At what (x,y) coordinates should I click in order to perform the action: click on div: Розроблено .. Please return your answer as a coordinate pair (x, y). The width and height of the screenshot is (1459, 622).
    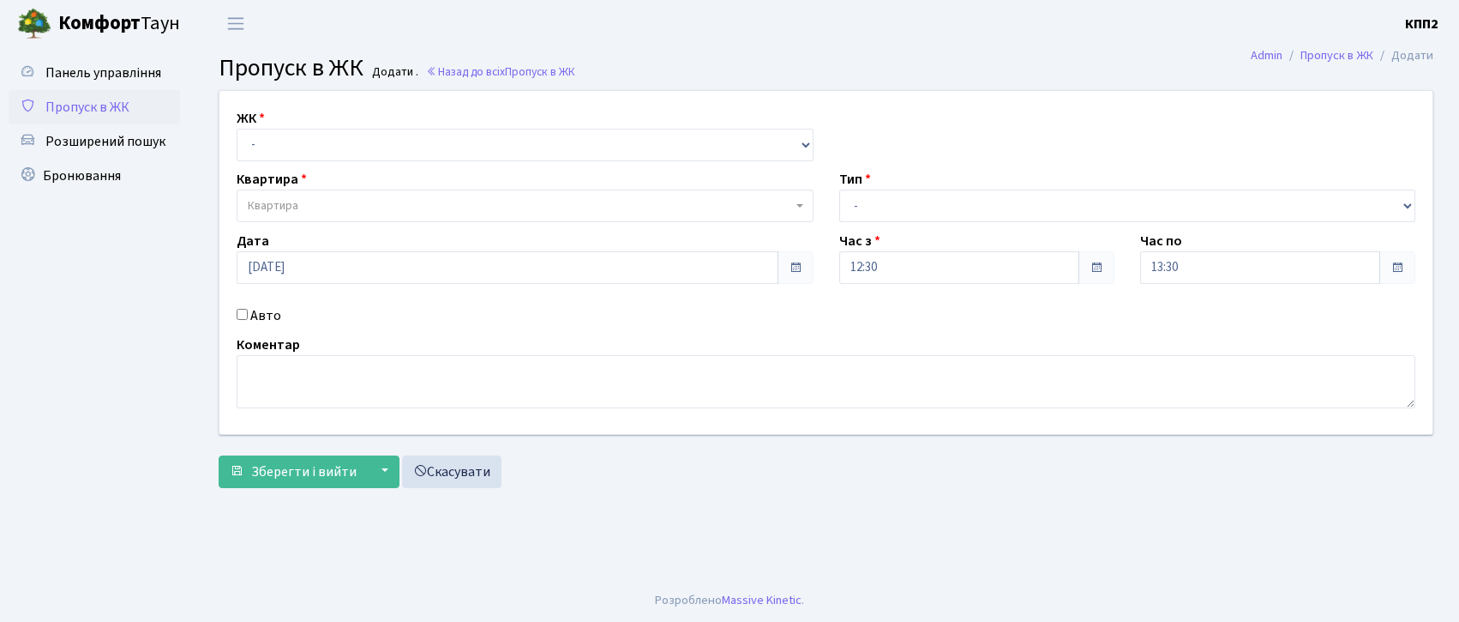
    Looking at the image, I should click on (730, 600).